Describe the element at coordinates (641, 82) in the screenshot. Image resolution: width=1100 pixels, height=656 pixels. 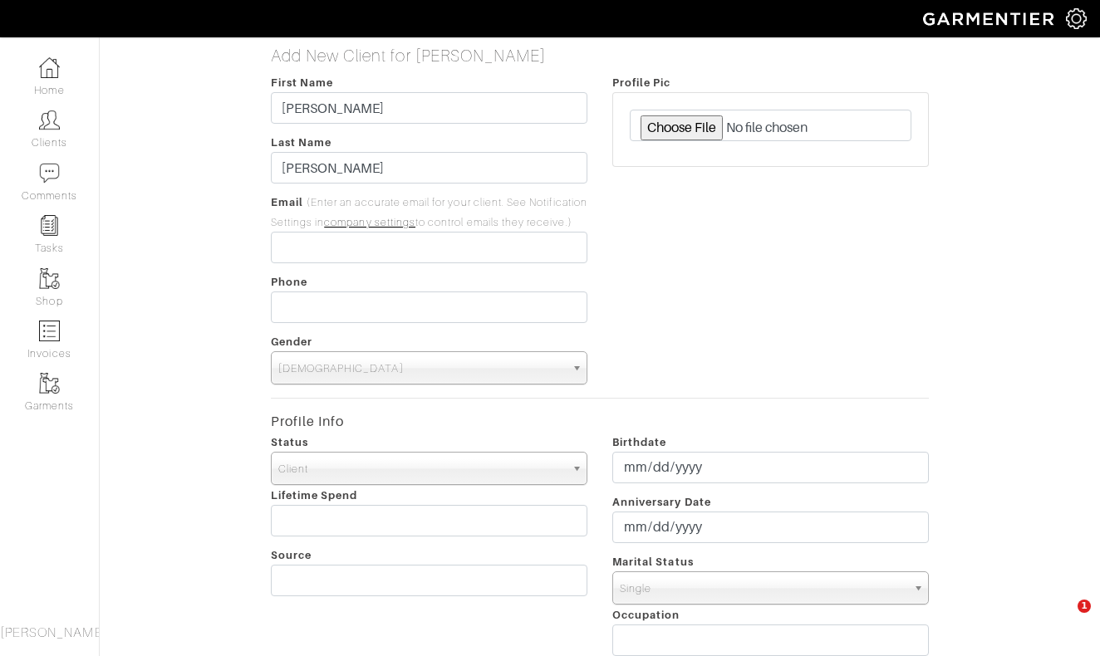
I see `span: Profile Pic` at that location.